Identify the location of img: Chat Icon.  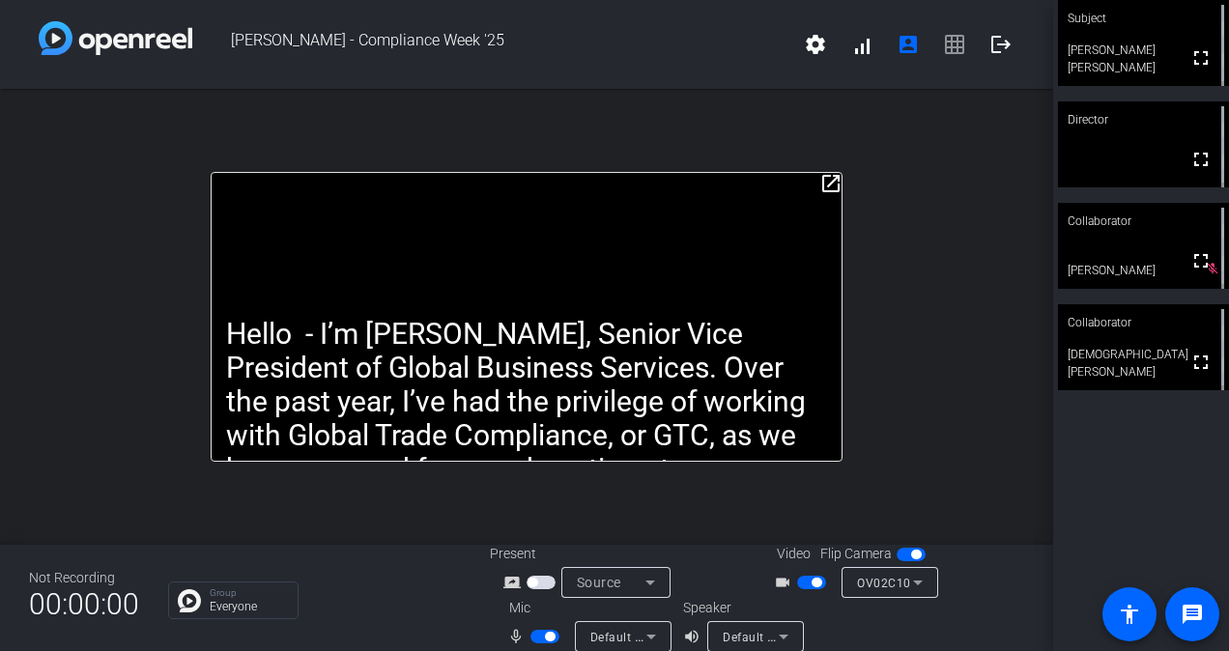
(189, 601).